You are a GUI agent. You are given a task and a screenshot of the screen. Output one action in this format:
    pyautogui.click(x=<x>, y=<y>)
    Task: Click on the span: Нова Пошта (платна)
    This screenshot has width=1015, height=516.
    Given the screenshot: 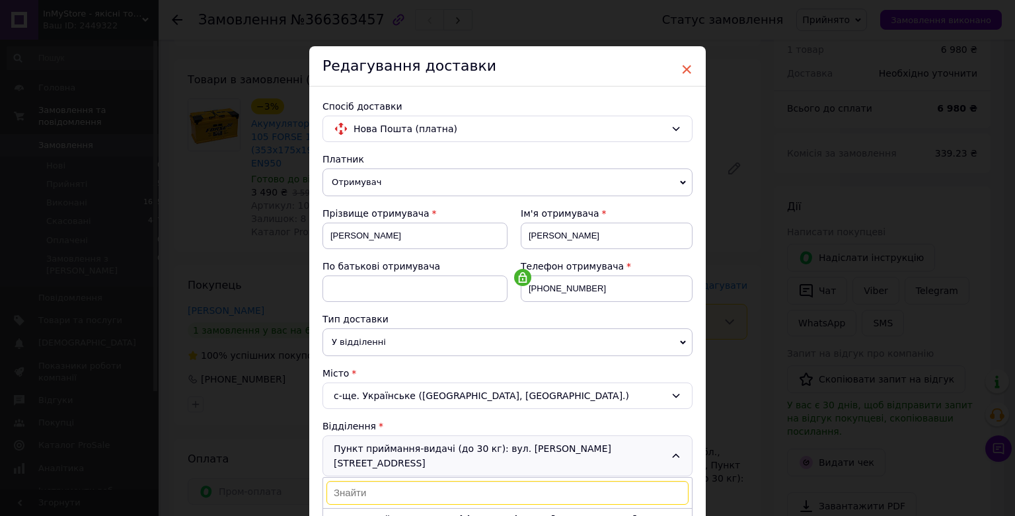 What is the action you would take?
    pyautogui.click(x=510, y=129)
    